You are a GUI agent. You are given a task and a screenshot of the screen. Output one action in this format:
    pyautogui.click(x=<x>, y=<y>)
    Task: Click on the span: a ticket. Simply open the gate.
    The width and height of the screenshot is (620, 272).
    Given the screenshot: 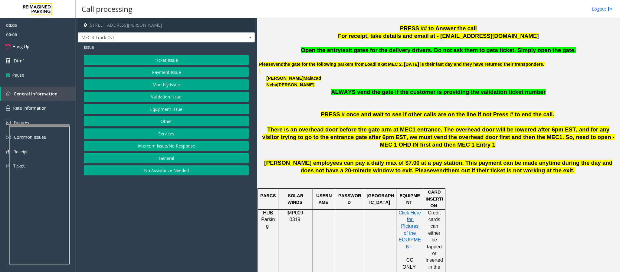 What is the action you would take?
    pyautogui.click(x=535, y=50)
    